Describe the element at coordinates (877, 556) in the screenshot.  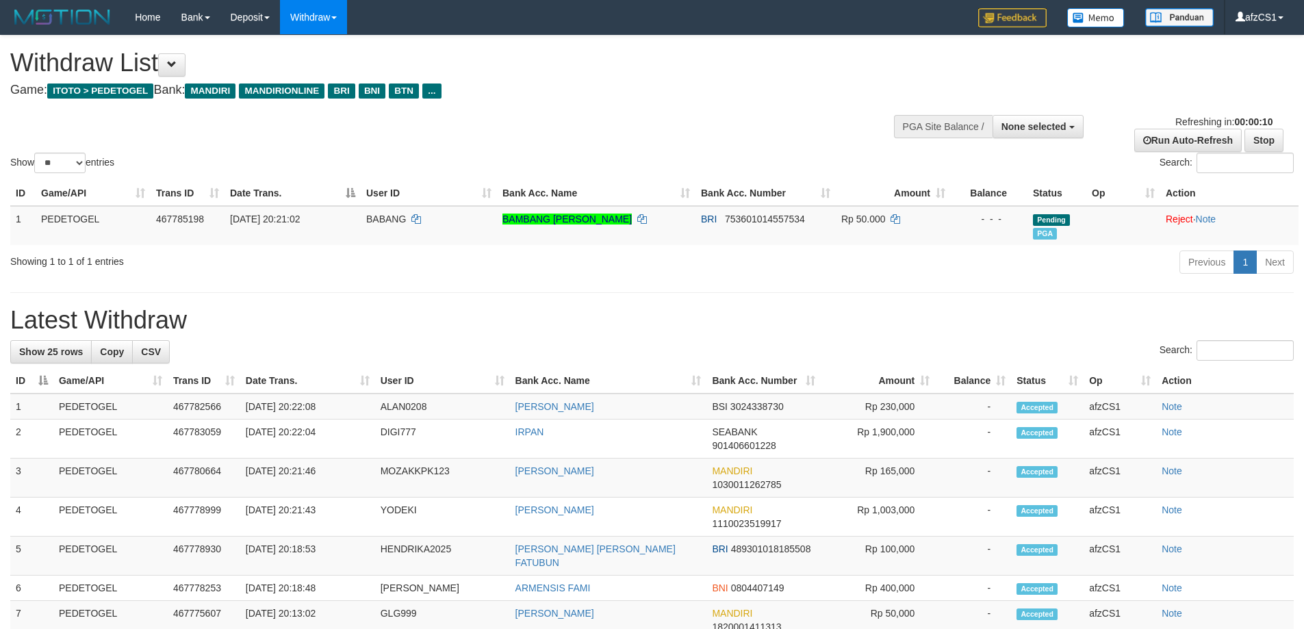
I see `td: Rp 100,000` at that location.